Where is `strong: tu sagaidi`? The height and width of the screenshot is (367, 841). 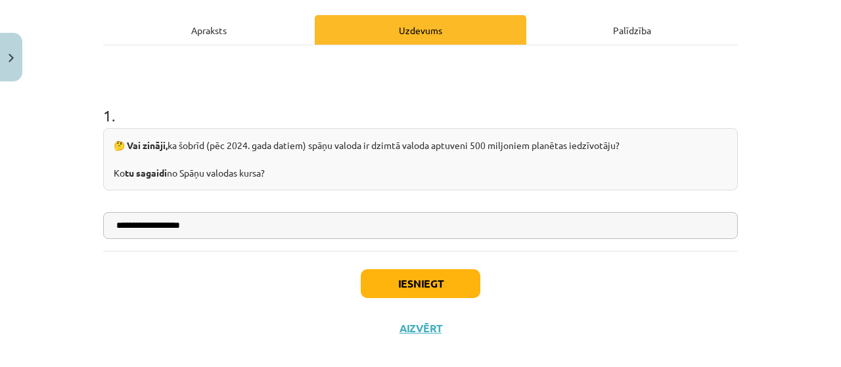
strong: tu sagaidi is located at coordinates (146, 173).